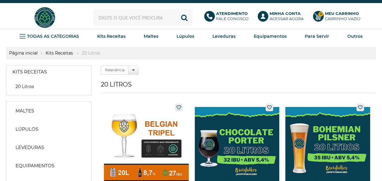 The image size is (382, 181). Describe the element at coordinates (317, 36) in the screenshot. I see `strong: Para Servir` at that location.